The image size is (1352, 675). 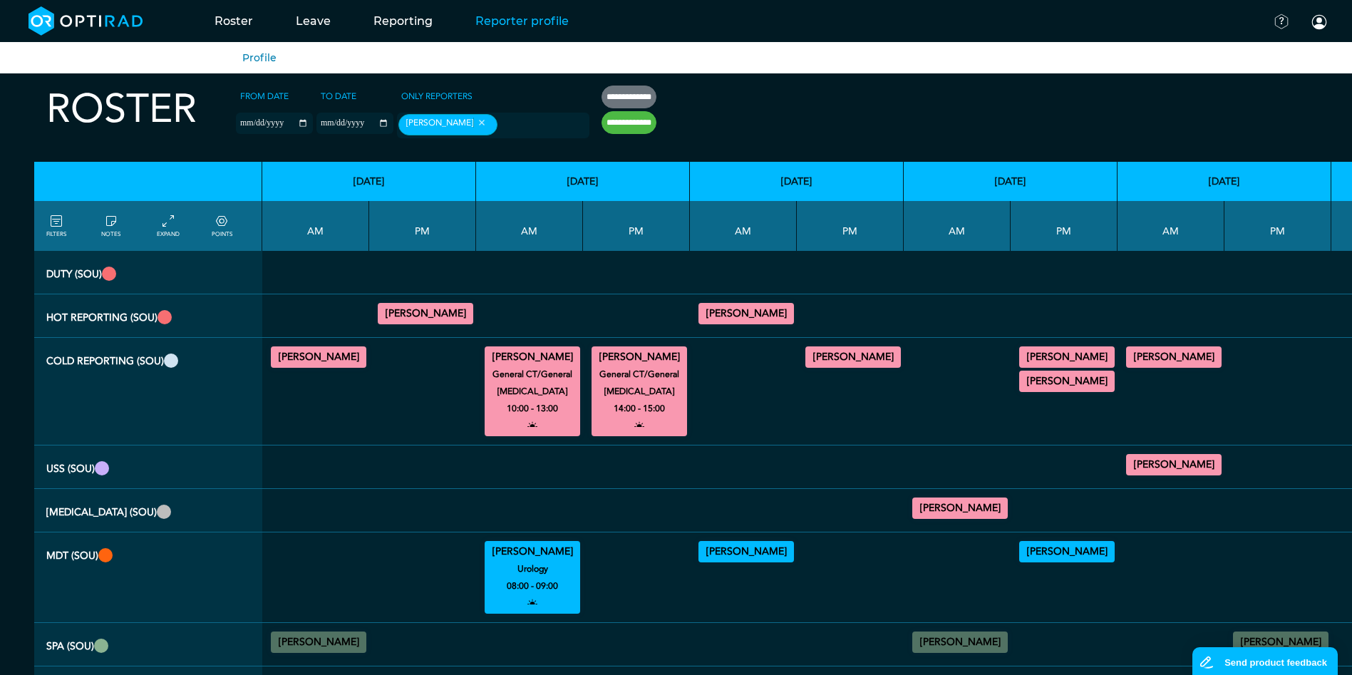 What do you see at coordinates (148, 391) in the screenshot?
I see `th: Cold Reporting (SOU)` at bounding box center [148, 391].